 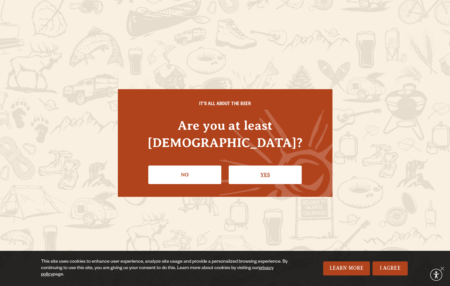 I want to click on div: This site uses cookies to enhance user experience, analyze site usage and provide a personalized ..., so click(x=166, y=269).